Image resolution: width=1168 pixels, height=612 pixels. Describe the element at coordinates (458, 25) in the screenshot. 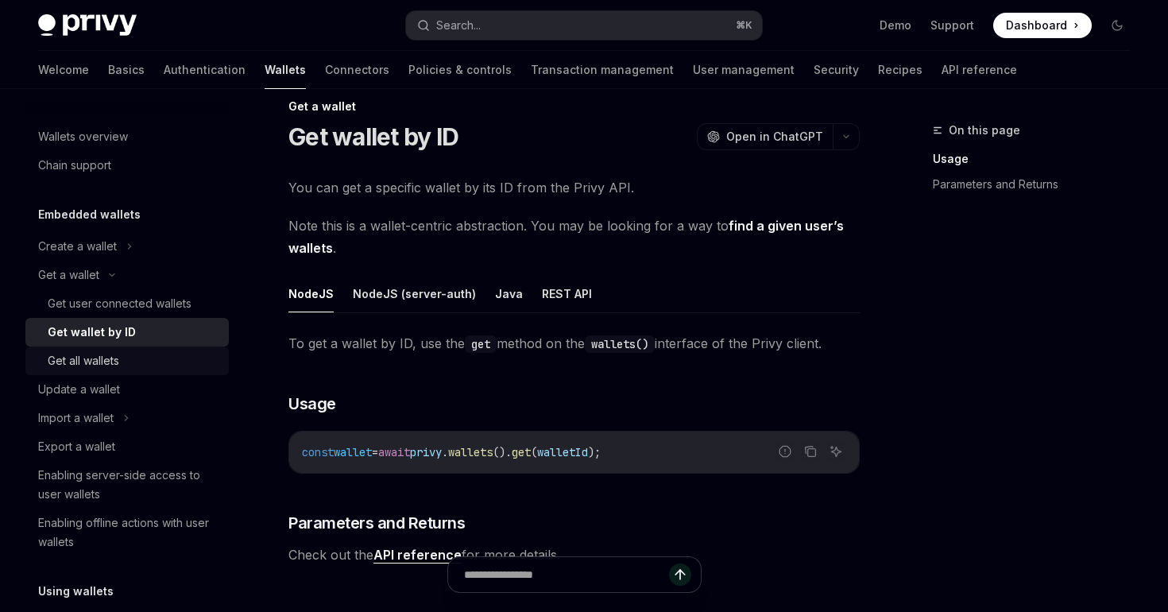

I see `div: Search...` at that location.